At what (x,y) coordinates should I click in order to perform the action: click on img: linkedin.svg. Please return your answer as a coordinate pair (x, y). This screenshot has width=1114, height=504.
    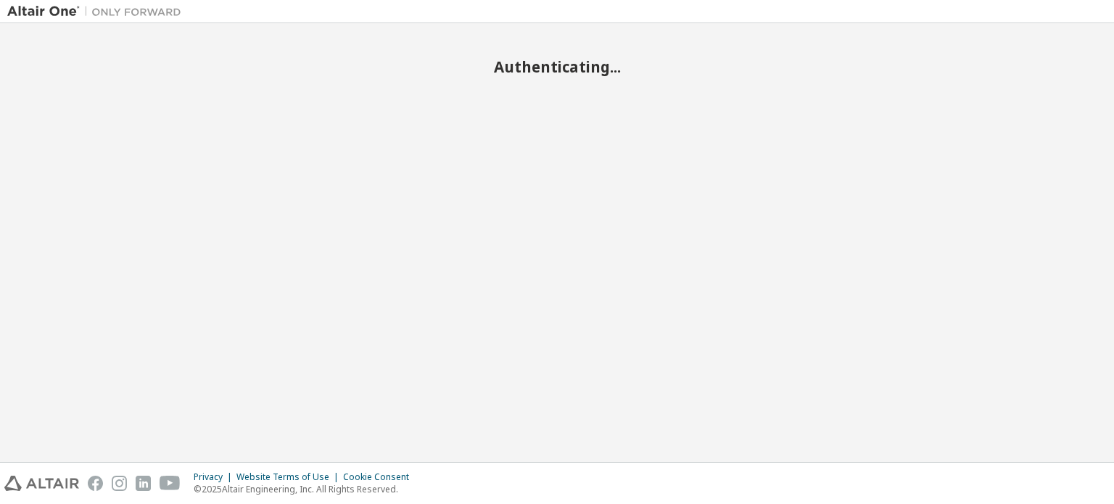
    Looking at the image, I should click on (143, 483).